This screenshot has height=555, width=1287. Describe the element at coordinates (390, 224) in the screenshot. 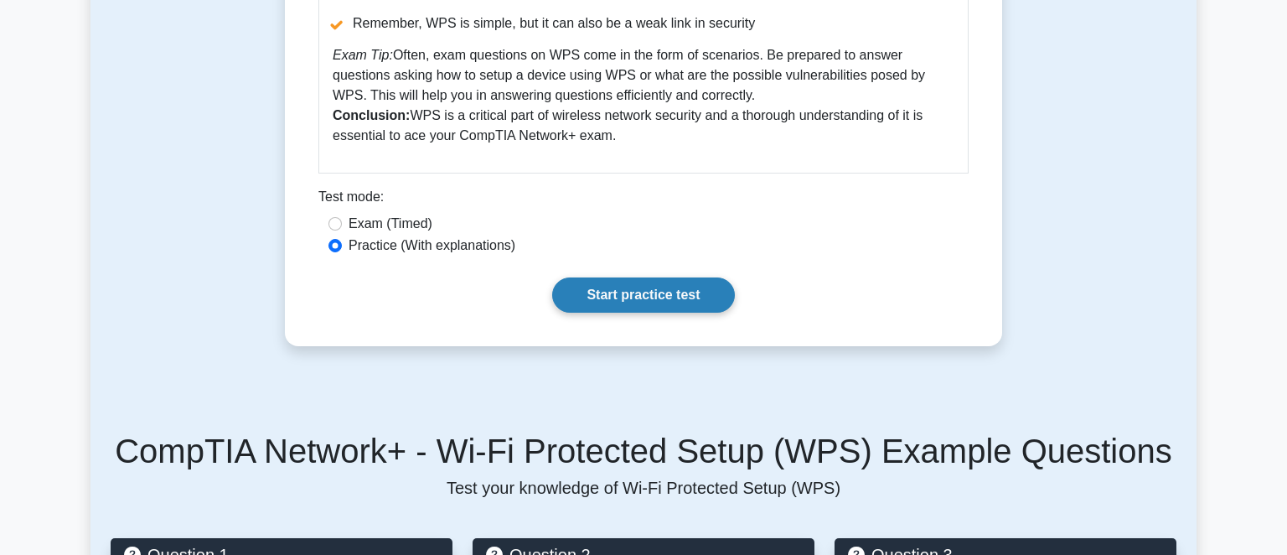

I see `label: Exam (Timed)` at that location.